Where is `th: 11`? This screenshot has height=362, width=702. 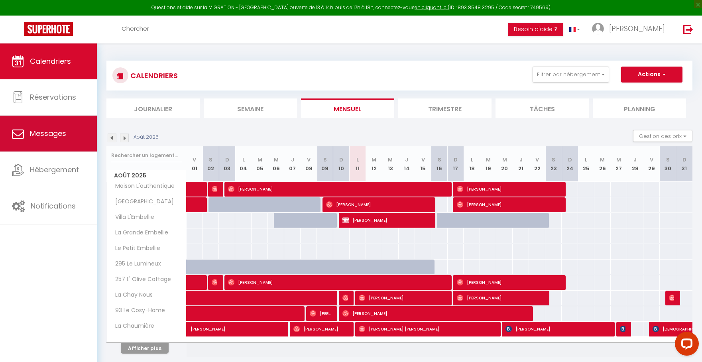 th: 11 is located at coordinates (358, 164).